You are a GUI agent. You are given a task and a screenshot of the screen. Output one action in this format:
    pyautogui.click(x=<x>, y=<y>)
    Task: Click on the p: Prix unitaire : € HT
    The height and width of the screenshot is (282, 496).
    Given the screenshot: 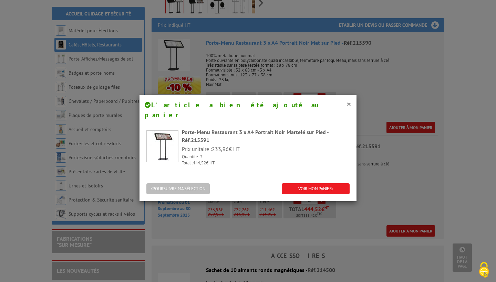 What is the action you would take?
    pyautogui.click(x=265, y=149)
    